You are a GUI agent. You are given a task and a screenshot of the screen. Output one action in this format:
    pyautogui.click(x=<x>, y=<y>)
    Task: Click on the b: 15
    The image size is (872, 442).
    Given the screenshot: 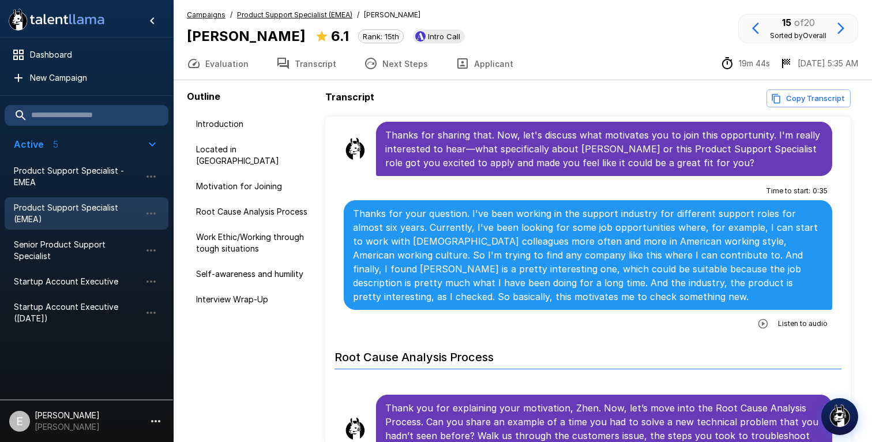 What is the action you would take?
    pyautogui.click(x=787, y=23)
    